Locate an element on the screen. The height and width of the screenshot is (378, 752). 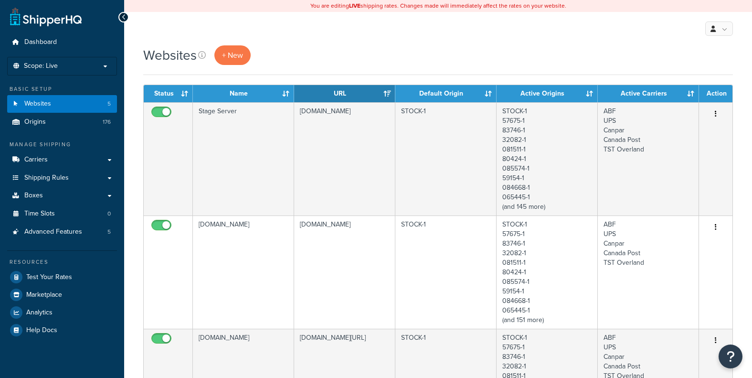
li: Time Slots is located at coordinates (62, 214).